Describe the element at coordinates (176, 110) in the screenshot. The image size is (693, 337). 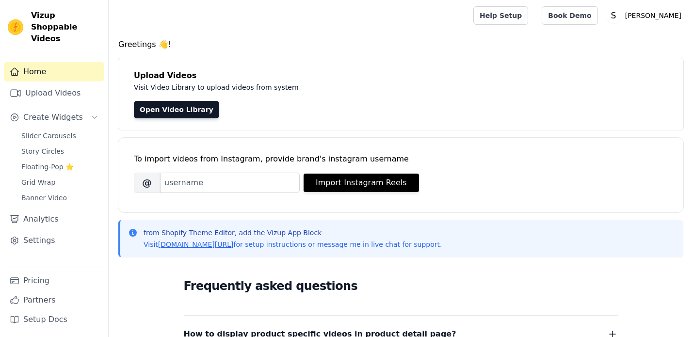
I see `a: Open Video Library` at that location.